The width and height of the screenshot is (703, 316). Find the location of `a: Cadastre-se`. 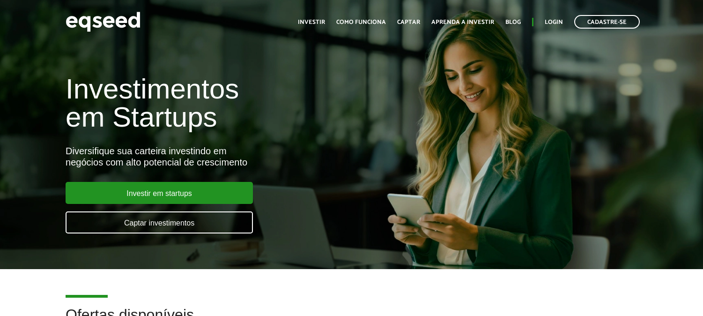

a: Cadastre-se is located at coordinates (607, 22).